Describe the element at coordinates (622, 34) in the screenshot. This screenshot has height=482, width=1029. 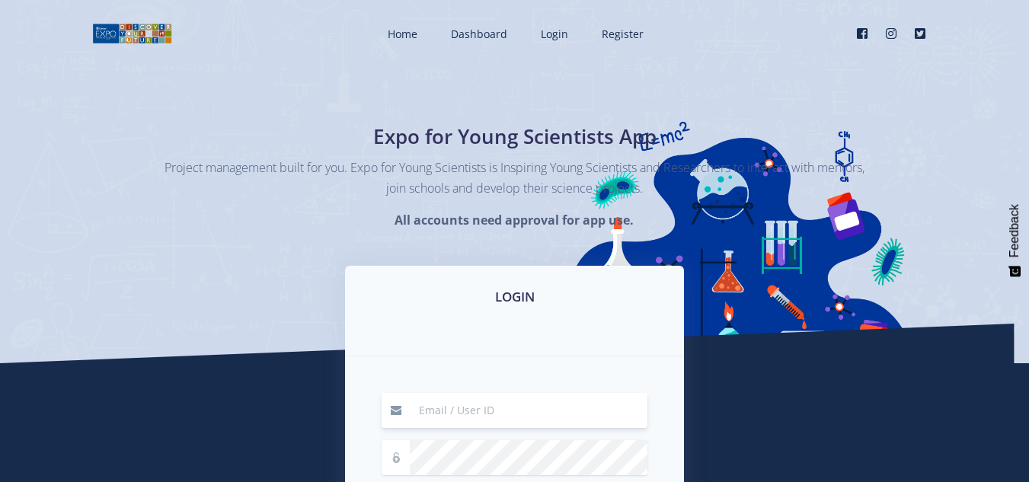
I see `span: Register` at that location.